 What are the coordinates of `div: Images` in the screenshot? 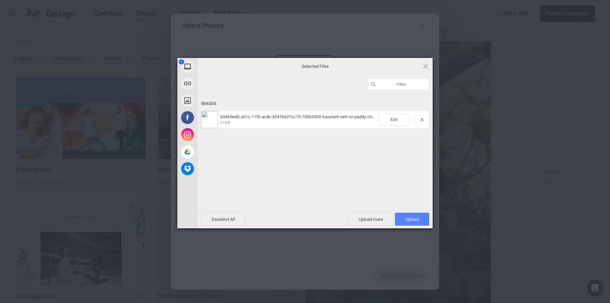 It's located at (315, 103).